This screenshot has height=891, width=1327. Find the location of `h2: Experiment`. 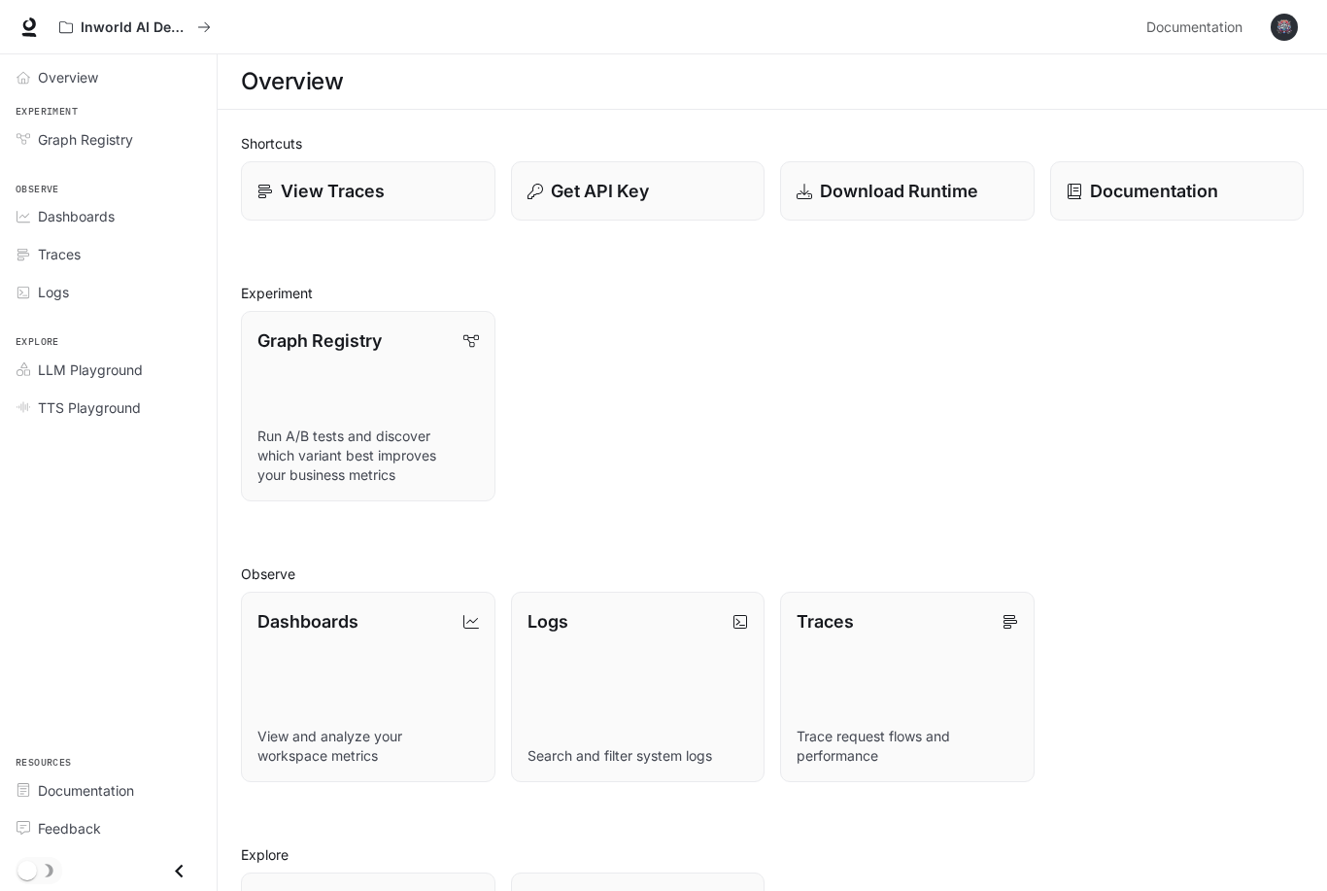

h2: Experiment is located at coordinates (772, 292).